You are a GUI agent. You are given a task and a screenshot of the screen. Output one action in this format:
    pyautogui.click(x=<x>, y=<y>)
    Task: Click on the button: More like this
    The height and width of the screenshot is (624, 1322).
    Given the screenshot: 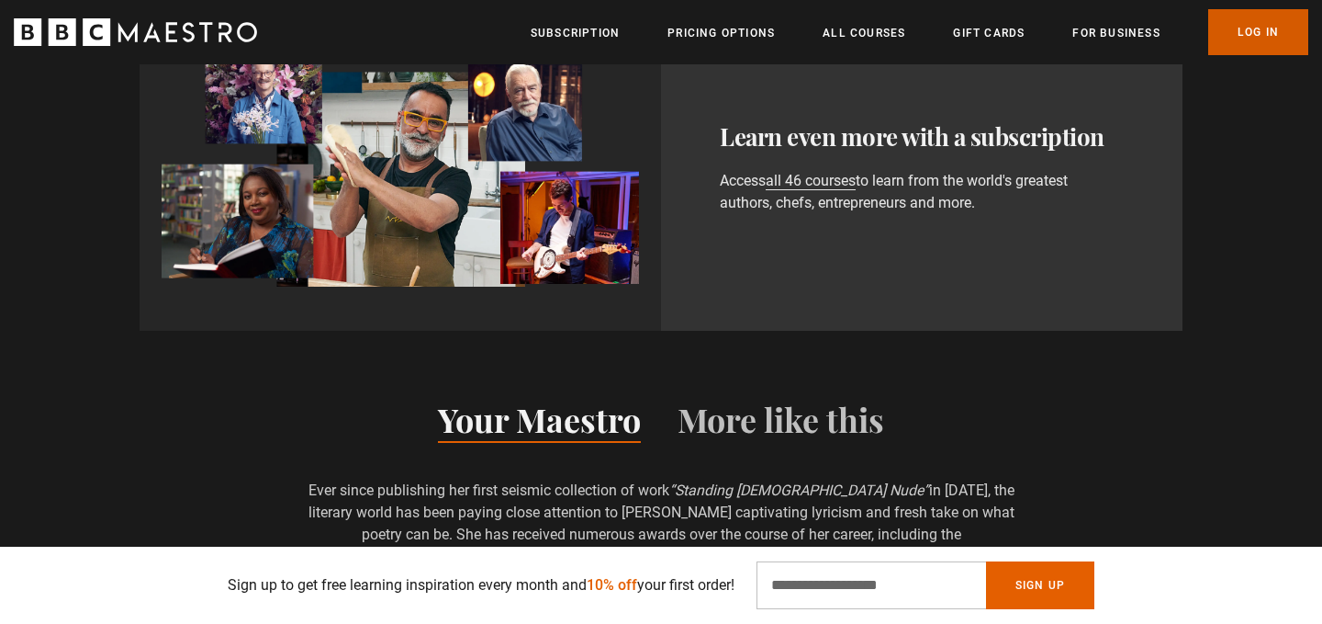 What is the action you would take?
    pyautogui.click(x=781, y=423)
    